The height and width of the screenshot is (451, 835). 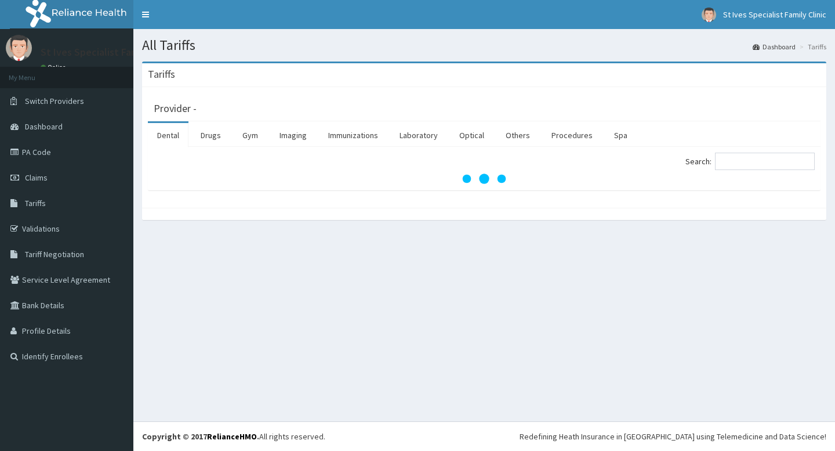 What do you see at coordinates (108, 52) in the screenshot?
I see `p: St Ives Specialist Family Clinic` at bounding box center [108, 52].